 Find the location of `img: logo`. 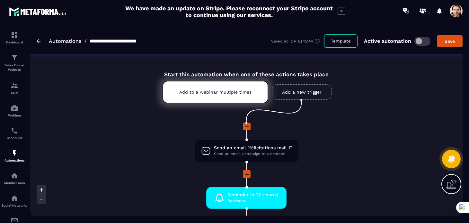

img: logo is located at coordinates (38, 12).